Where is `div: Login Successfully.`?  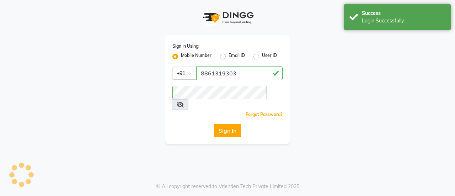
div: Login Successfully. is located at coordinates (403, 21).